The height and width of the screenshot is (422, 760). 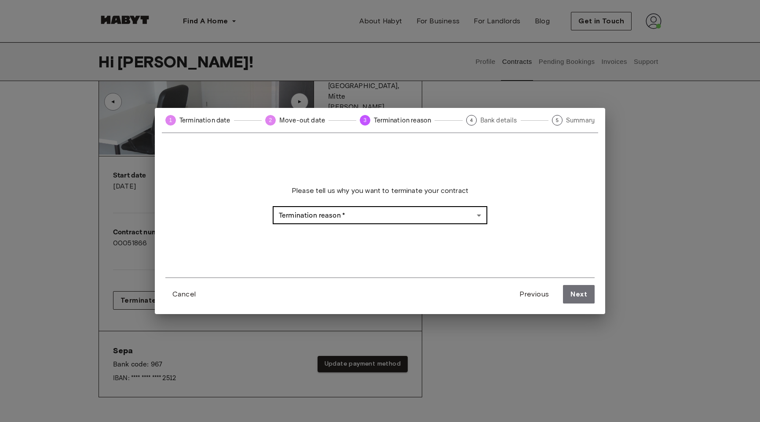 What do you see at coordinates (205, 120) in the screenshot?
I see `span: Termination date` at bounding box center [205, 120].